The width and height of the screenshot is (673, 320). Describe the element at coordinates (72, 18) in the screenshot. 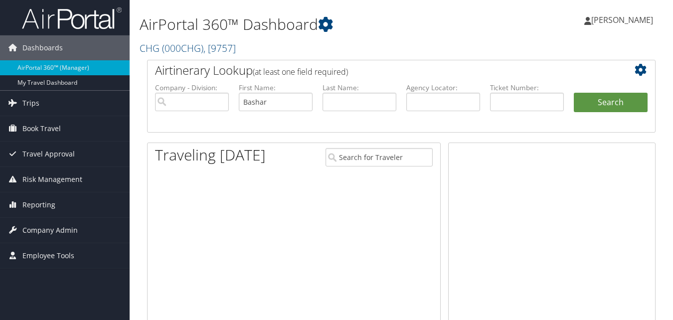

I see `img: airportal-logo.png` at that location.